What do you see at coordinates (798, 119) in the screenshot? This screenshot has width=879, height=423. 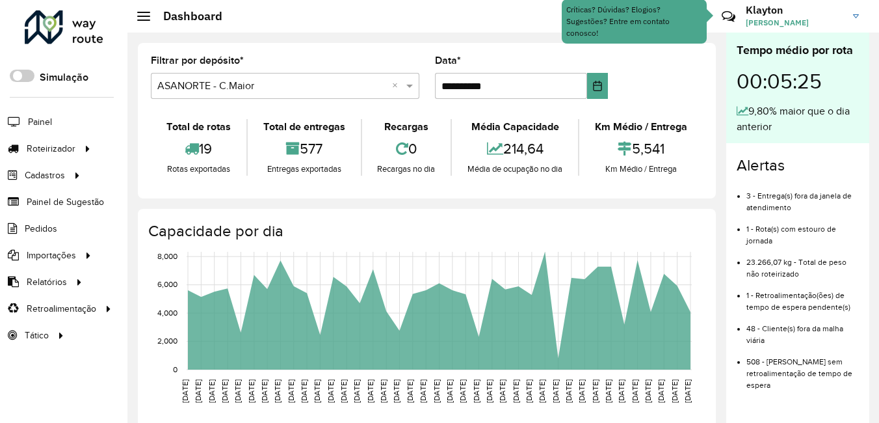 I see `div: 9,80% maior que o dia anterior` at bounding box center [798, 119].